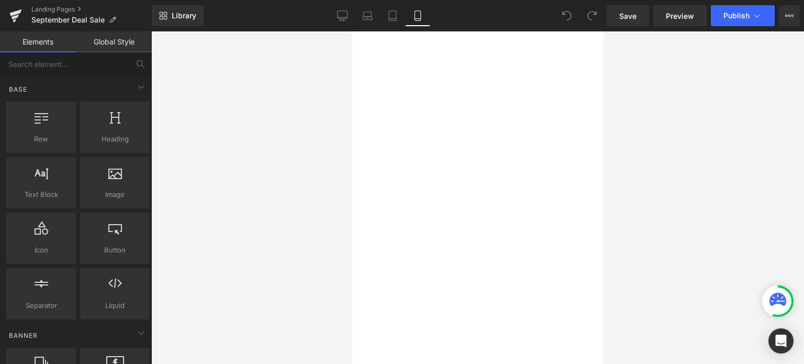 This screenshot has width=804, height=364. What do you see at coordinates (41, 305) in the screenshot?
I see `span: Separator` at bounding box center [41, 305].